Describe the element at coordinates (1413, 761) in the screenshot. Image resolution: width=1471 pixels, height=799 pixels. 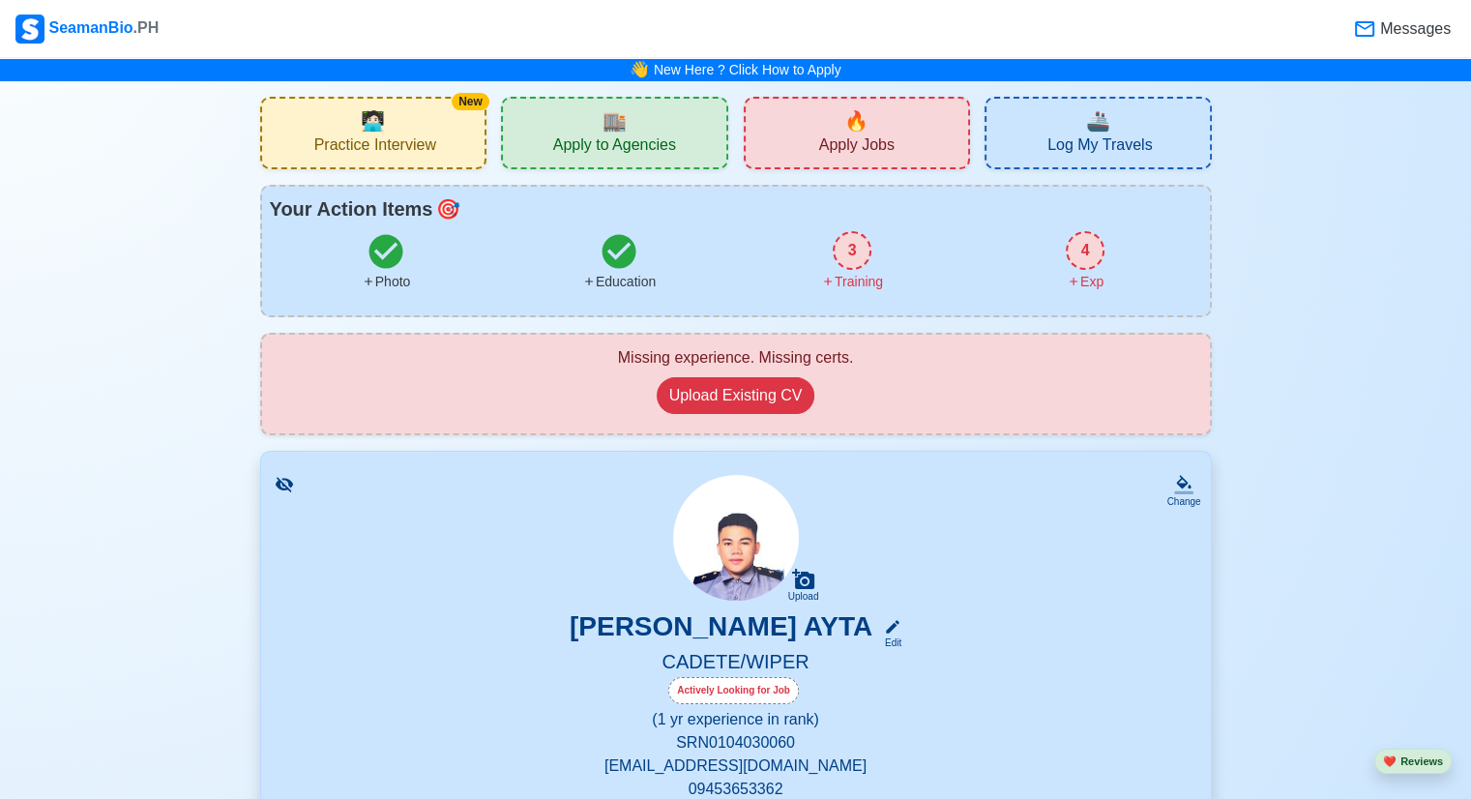
I see `button: heartReviews` at that location.